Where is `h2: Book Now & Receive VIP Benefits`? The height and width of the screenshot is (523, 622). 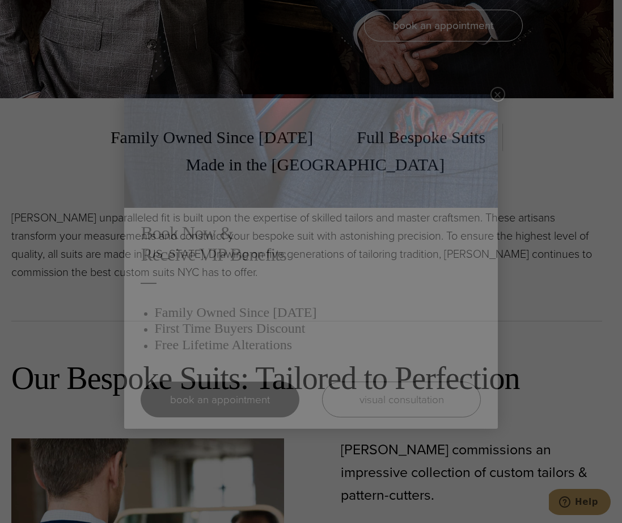 h2: Book Now & Receive VIP Benefits is located at coordinates (311, 243).